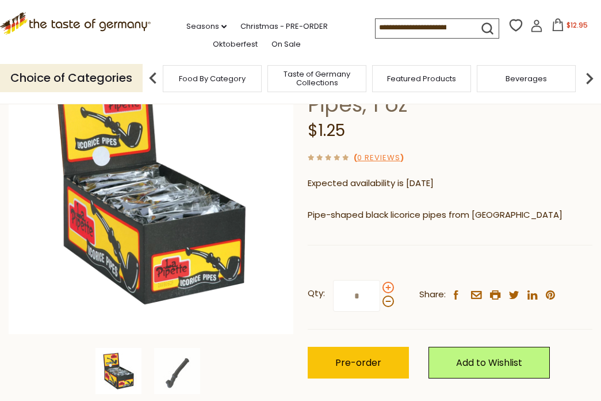 This screenshot has width=601, height=401. I want to click on a: 0 Reviews, so click(379, 158).